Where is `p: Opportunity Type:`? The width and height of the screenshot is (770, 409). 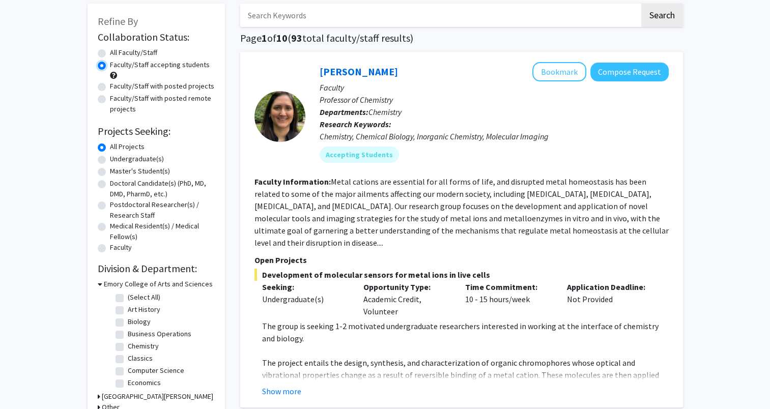 p: Opportunity Type: is located at coordinates (407, 287).